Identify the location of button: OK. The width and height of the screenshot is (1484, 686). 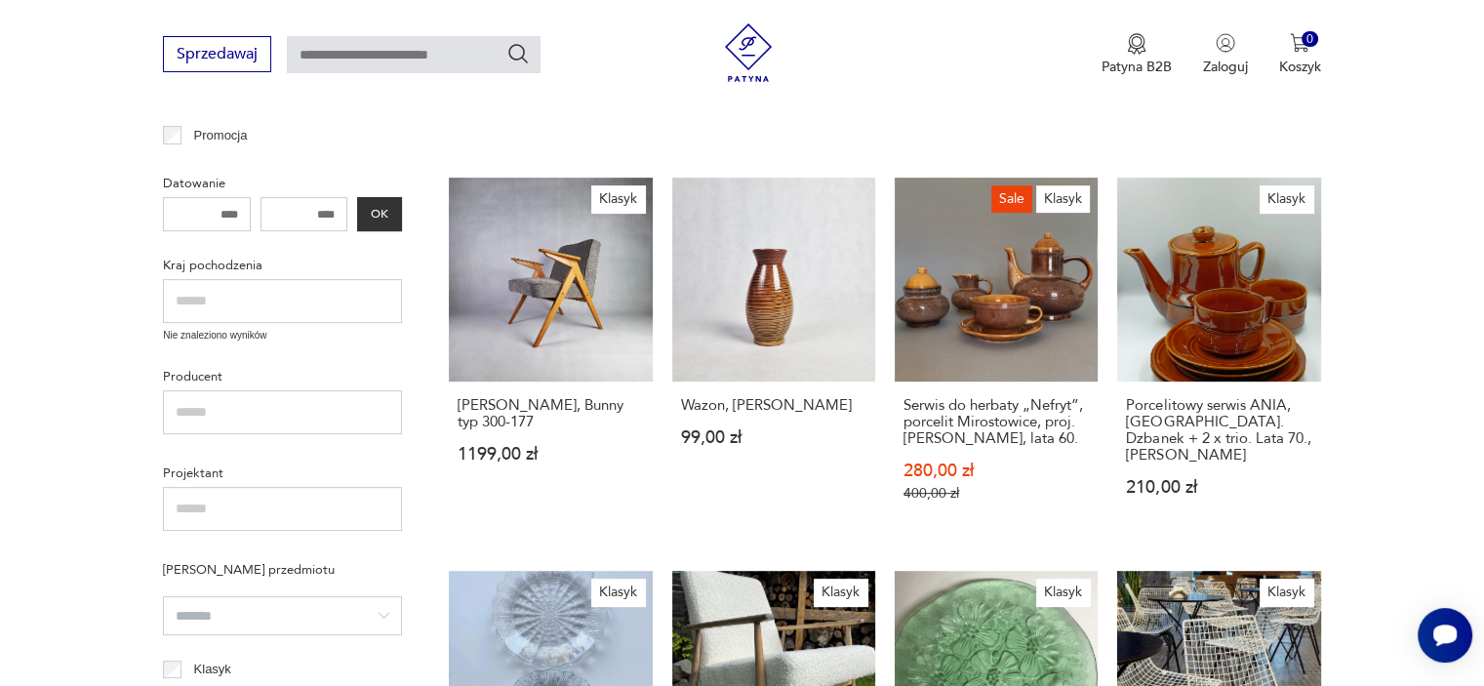
(380, 214).